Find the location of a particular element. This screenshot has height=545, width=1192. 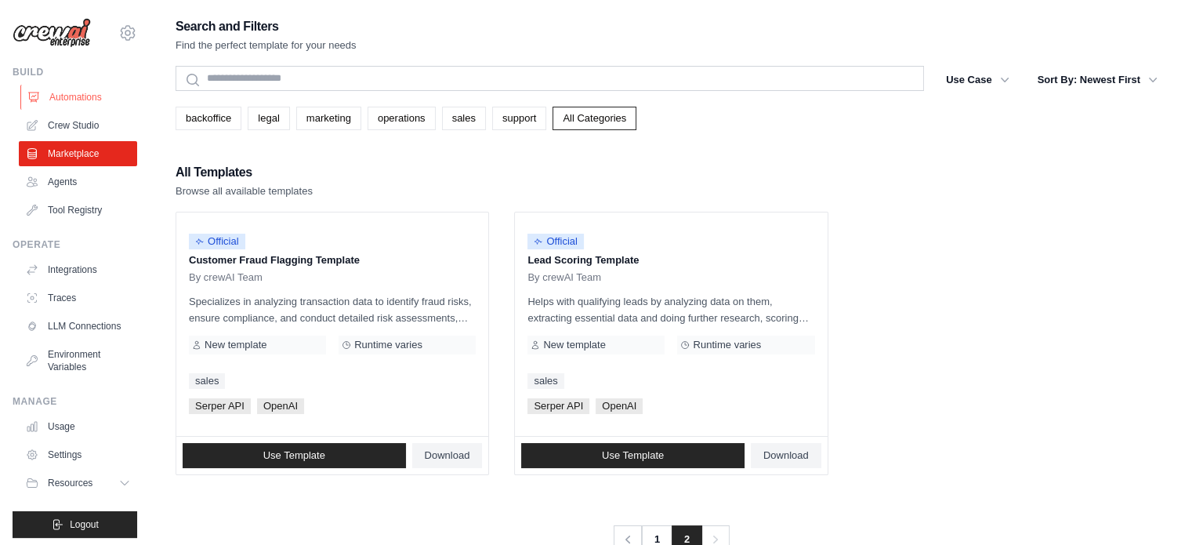

button: Logout is located at coordinates (74, 524).